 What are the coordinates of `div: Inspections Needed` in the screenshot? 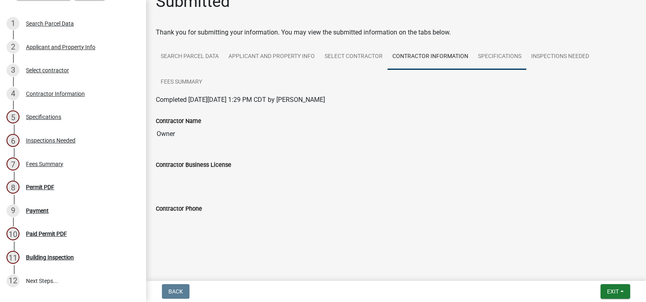 It's located at (51, 140).